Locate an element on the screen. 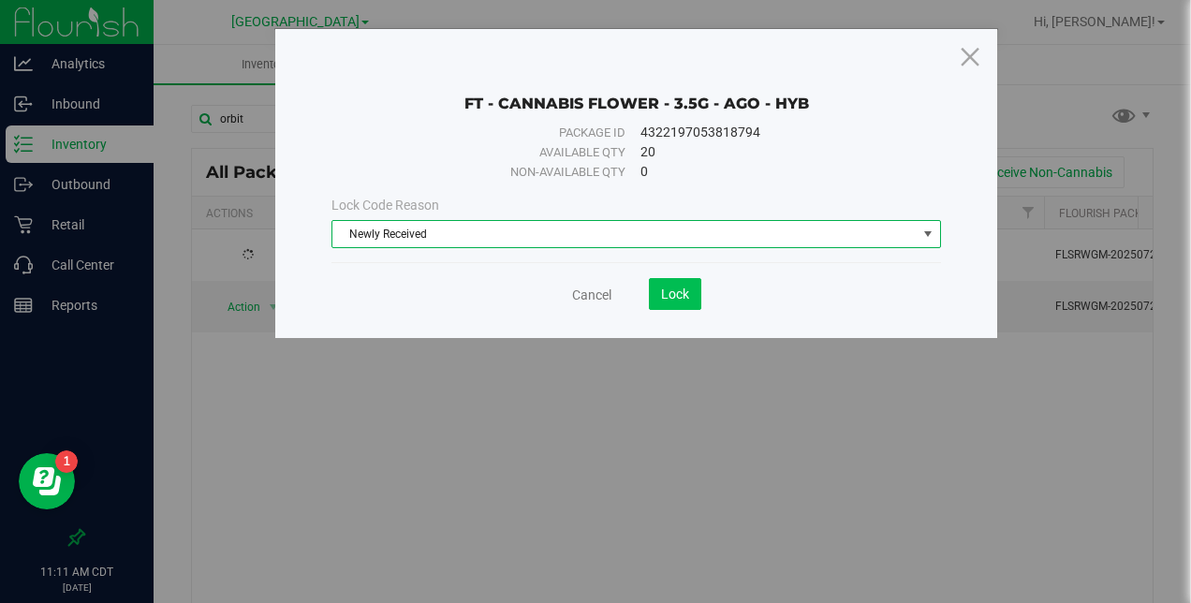  a: Cancel is located at coordinates (592, 295).